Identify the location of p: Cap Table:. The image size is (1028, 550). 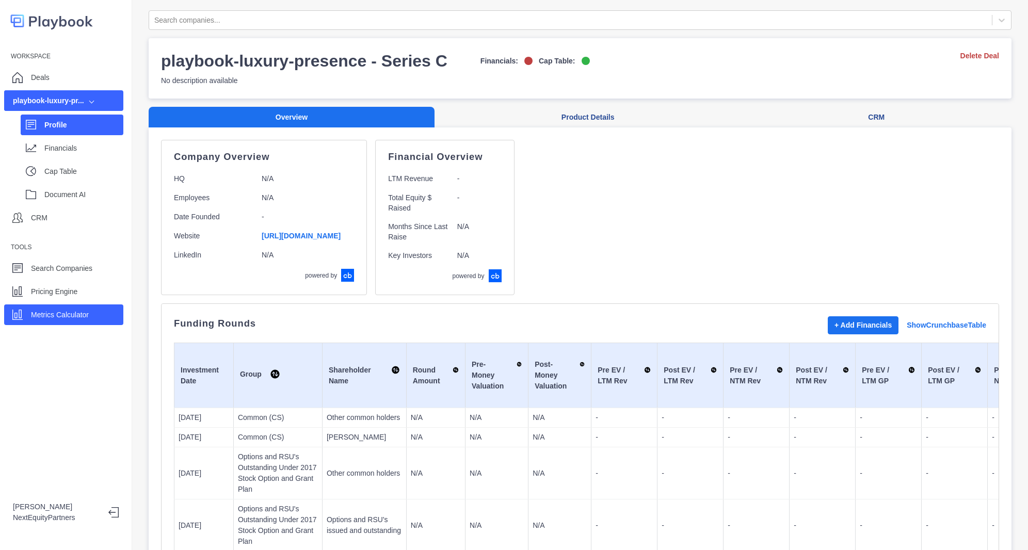
(557, 61).